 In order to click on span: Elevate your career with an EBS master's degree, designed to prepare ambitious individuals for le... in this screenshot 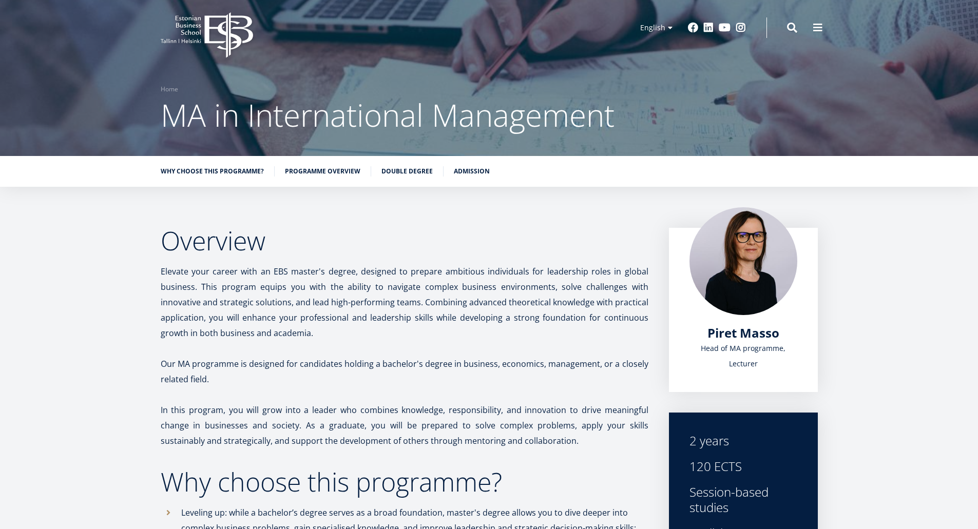, I will do `click(404, 302)`.